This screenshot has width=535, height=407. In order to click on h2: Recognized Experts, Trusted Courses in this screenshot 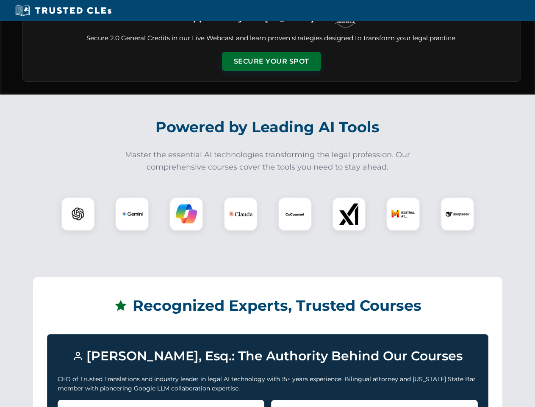, I will do `click(268, 305)`.